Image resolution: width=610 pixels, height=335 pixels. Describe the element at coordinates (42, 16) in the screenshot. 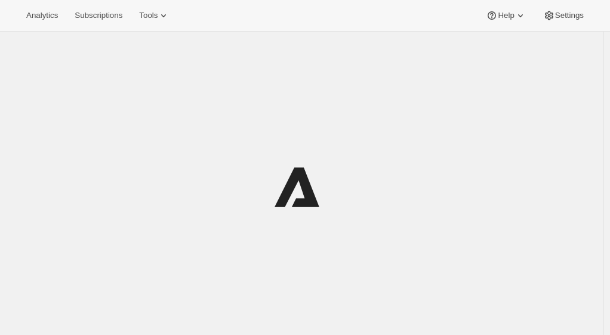

I see `button: Analytics` at that location.